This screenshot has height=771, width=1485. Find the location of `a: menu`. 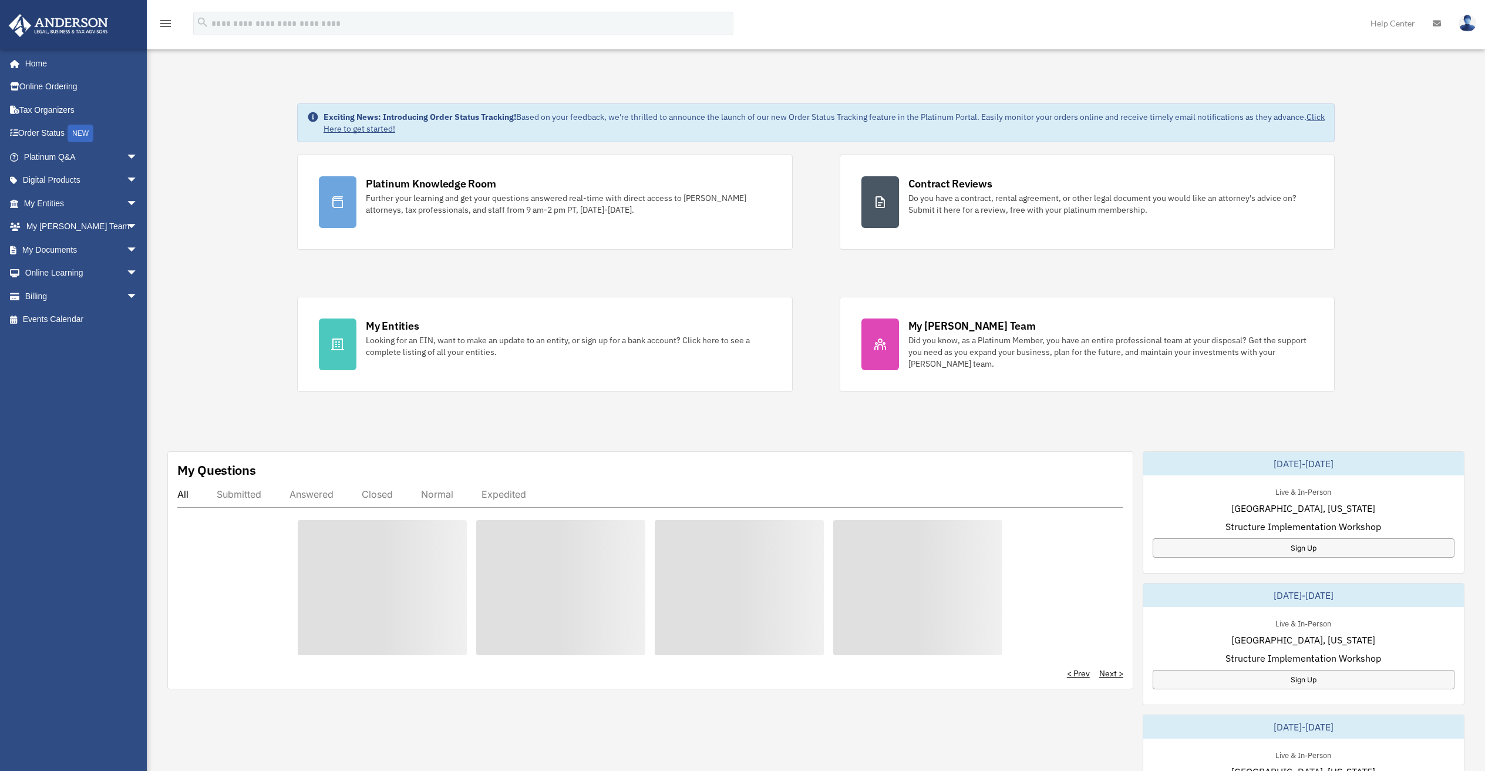

a: menu is located at coordinates (166, 25).